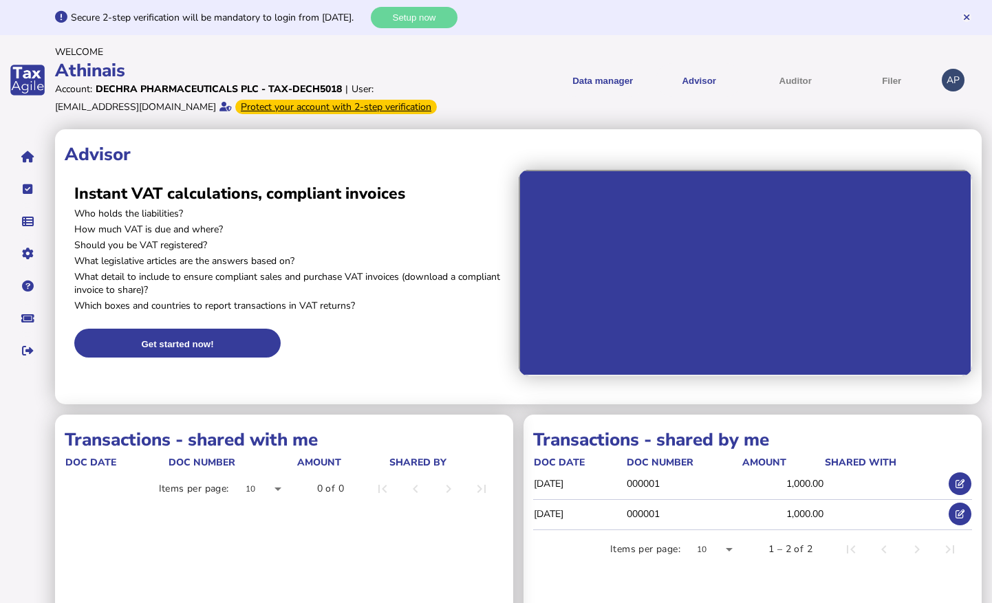  I want to click on h2: Instant VAT calculations, compliant invoices, so click(292, 193).